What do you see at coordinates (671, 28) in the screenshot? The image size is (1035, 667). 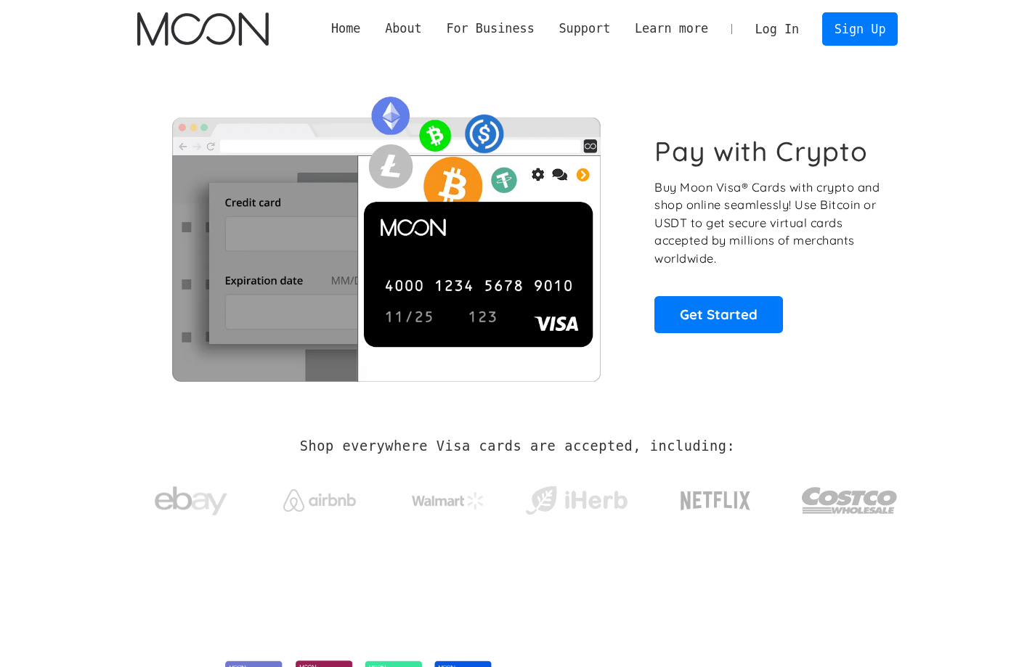 I see `div: Learn more` at bounding box center [671, 28].